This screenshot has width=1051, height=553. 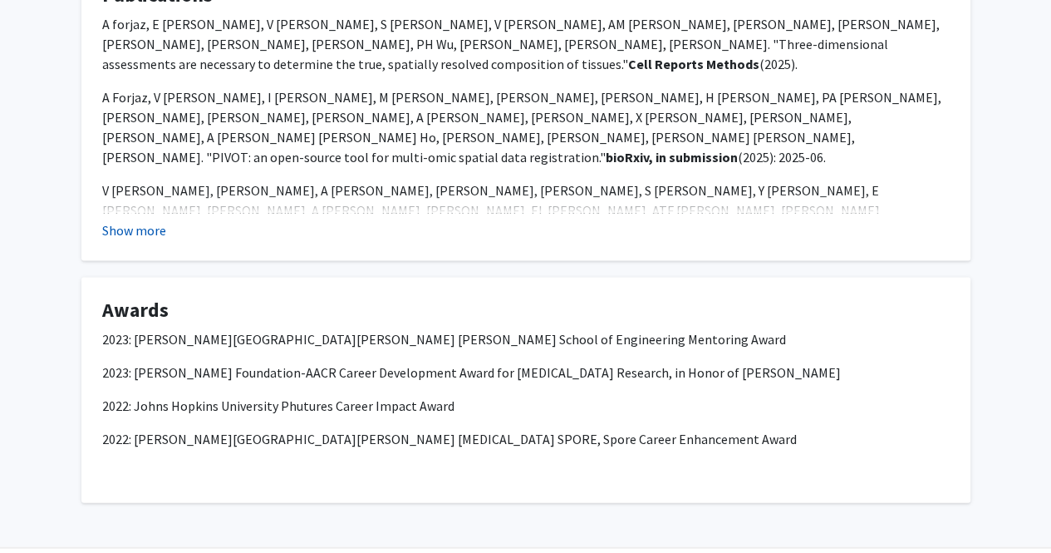 What do you see at coordinates (526, 405) in the screenshot?
I see `p: 2022: Johns Hopkins University Phutures Career Impact Award` at bounding box center [526, 405].